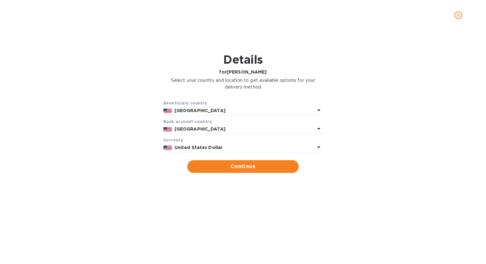 This screenshot has width=486, height=264. I want to click on b: Bank account cоuntry, so click(188, 121).